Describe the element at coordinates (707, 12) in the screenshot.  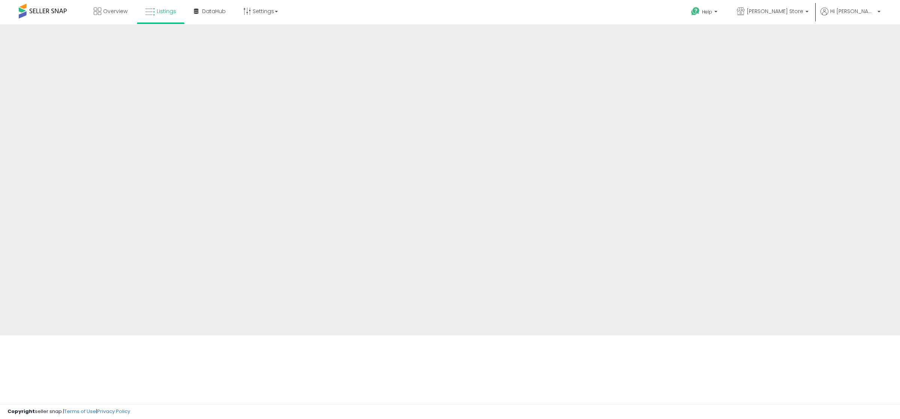
I see `span: Help` at that location.